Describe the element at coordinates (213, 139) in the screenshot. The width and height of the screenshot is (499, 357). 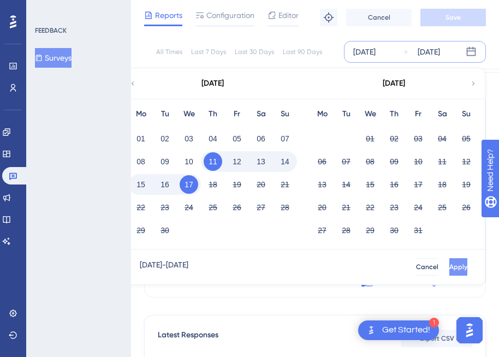
I see `button: 04` at that location.